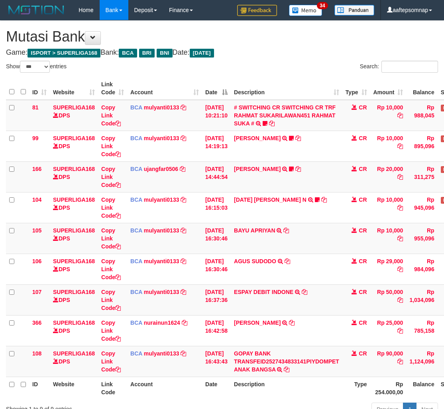 The width and height of the screenshot is (444, 409). What do you see at coordinates (322, 6) in the screenshot?
I see `span: 34` at bounding box center [322, 6].